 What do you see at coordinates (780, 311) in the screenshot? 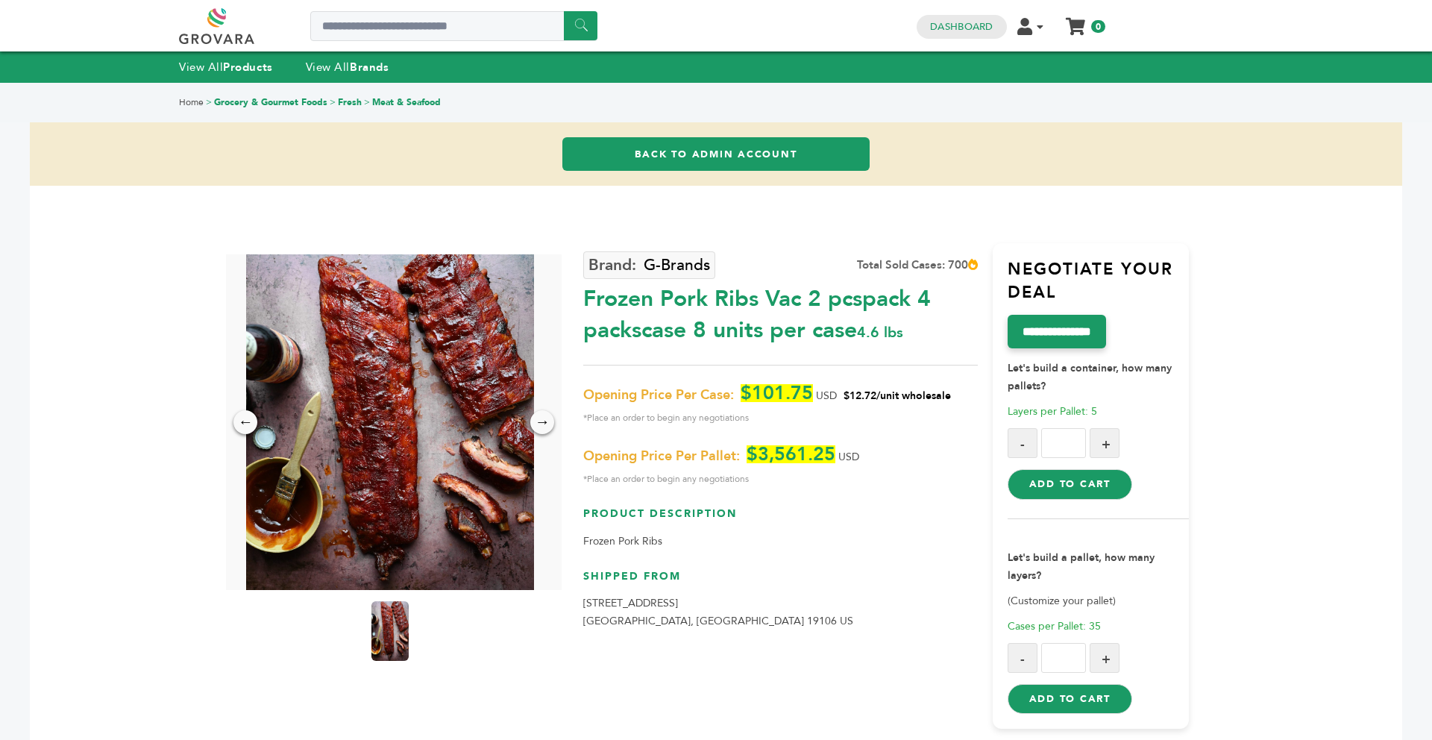
I see `div: Frozen Pork Ribs Vac 2 pcspack 4 packscase 8 units per case` at bounding box center [780, 311].